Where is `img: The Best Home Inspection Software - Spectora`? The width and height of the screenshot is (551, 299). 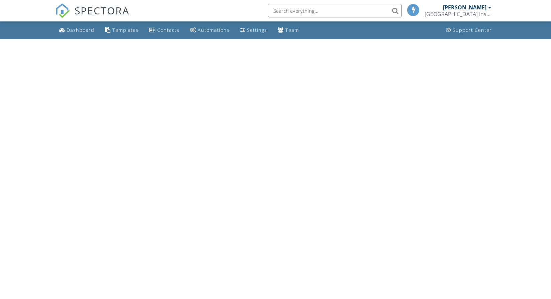 img: The Best Home Inspection Software - Spectora is located at coordinates (63, 11).